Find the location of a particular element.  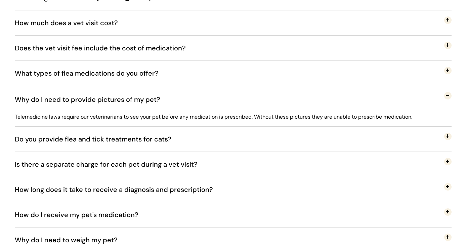

button: Do you provide flea and tick treatments for cats? is located at coordinates (233, 139).